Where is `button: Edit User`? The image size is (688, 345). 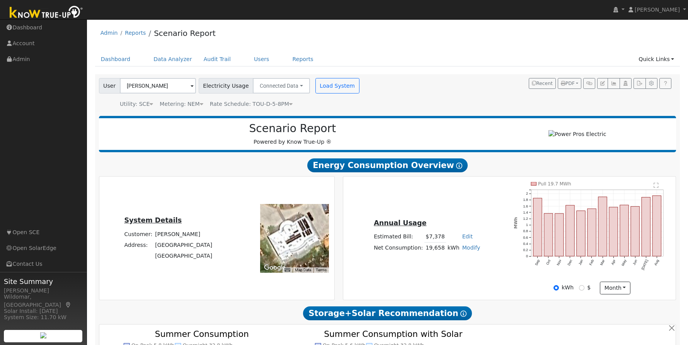 button: Edit User is located at coordinates (602, 83).